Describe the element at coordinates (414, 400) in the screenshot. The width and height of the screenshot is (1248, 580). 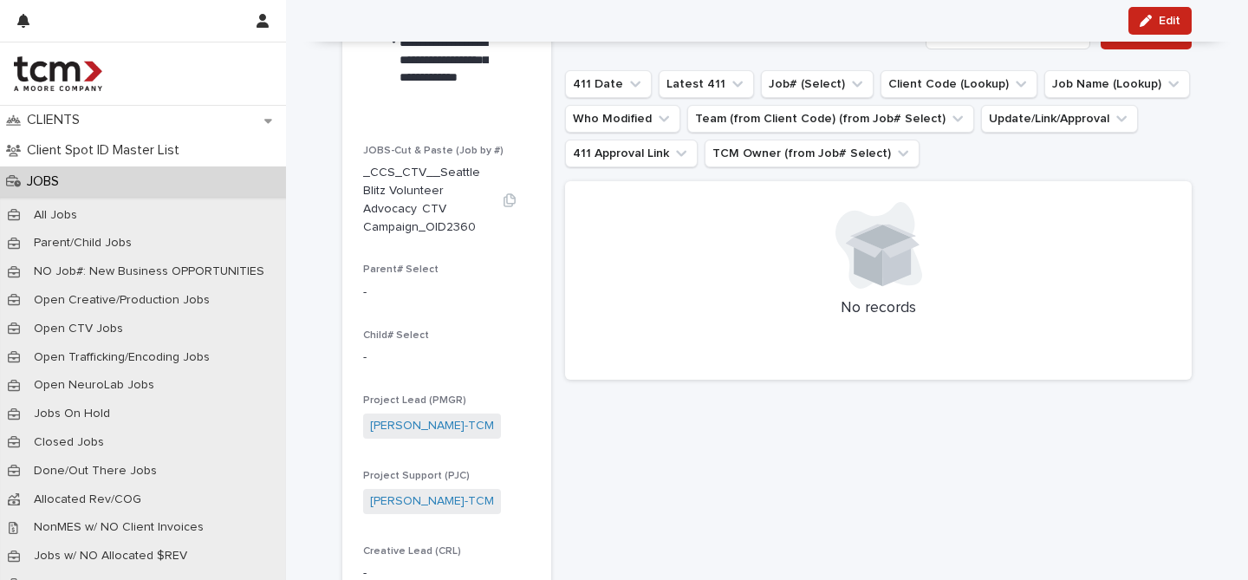
I see `span: Project Lead (PMGR)` at that location.